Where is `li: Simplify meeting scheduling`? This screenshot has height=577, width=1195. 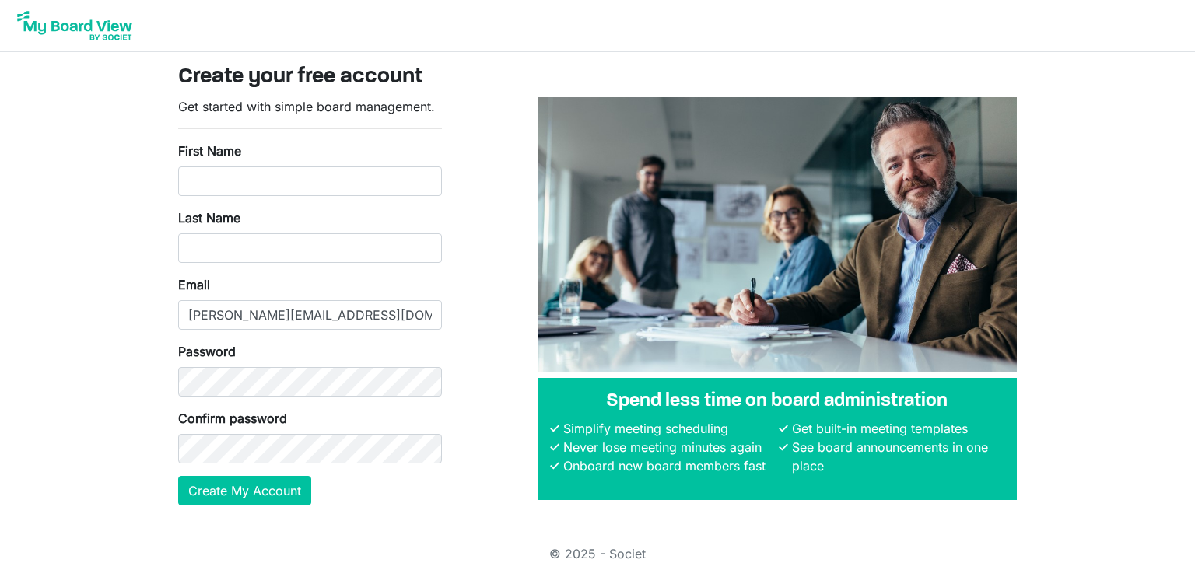
li: Simplify meeting scheduling is located at coordinates (668, 429).